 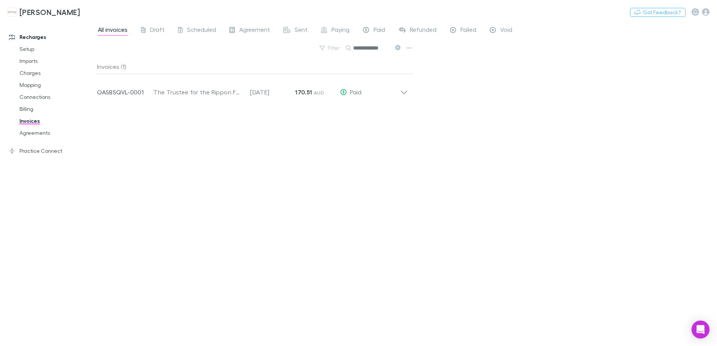 What do you see at coordinates (57, 73) in the screenshot?
I see `a: Charges` at bounding box center [57, 73].